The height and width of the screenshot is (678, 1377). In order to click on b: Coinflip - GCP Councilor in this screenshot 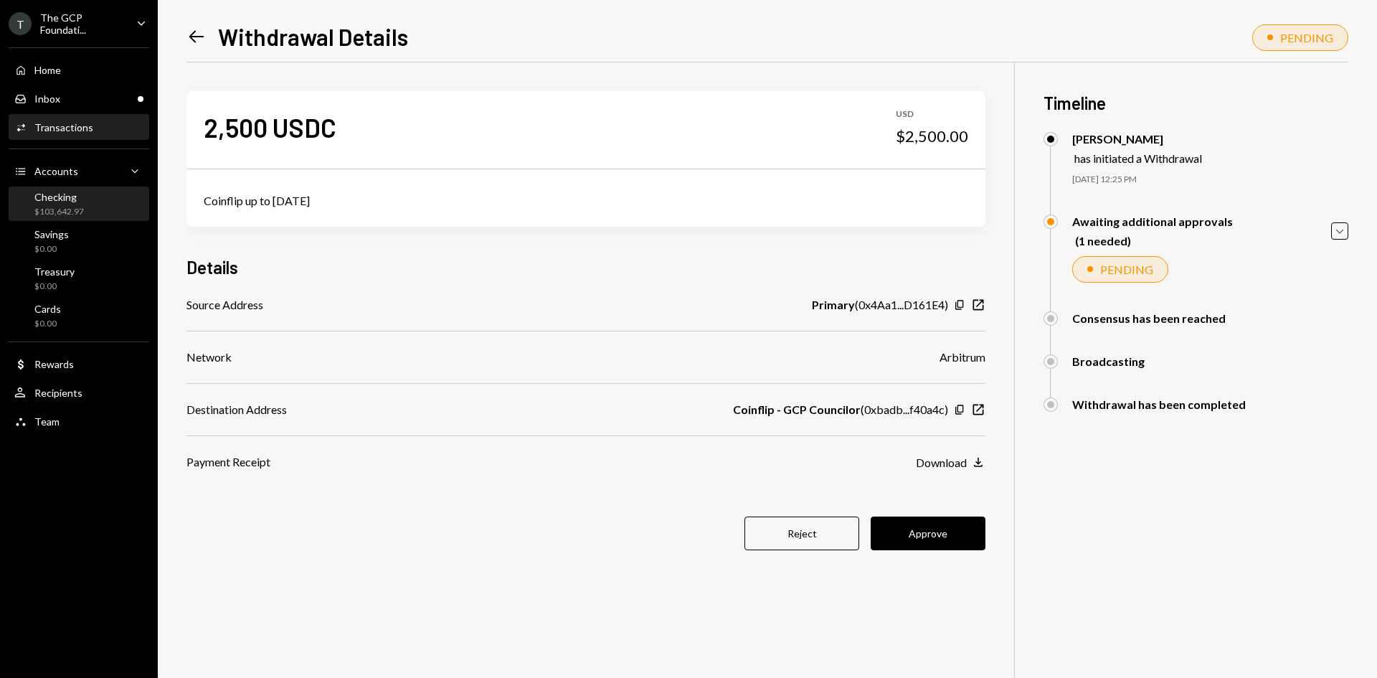, I will do `click(797, 410)`.